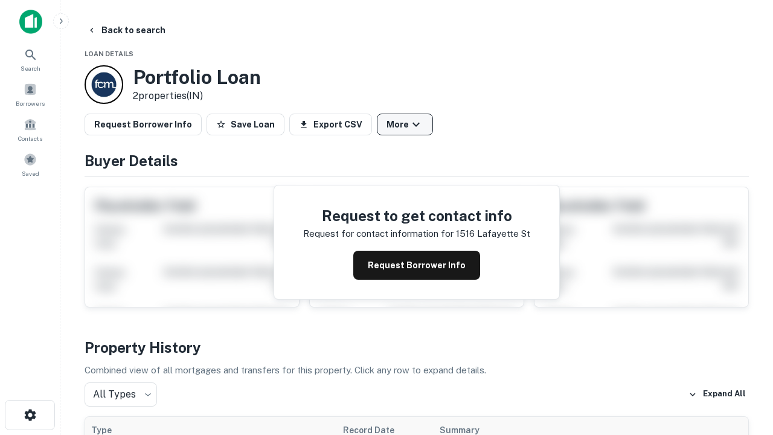  I want to click on span: Saved, so click(30, 173).